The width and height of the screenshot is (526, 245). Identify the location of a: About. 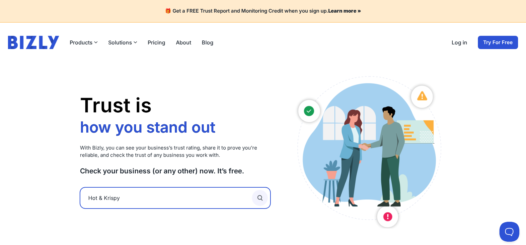
(183, 42).